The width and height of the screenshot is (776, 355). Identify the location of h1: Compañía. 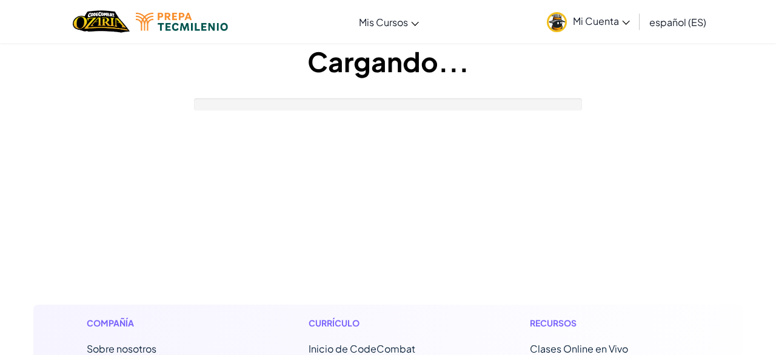
(166, 322).